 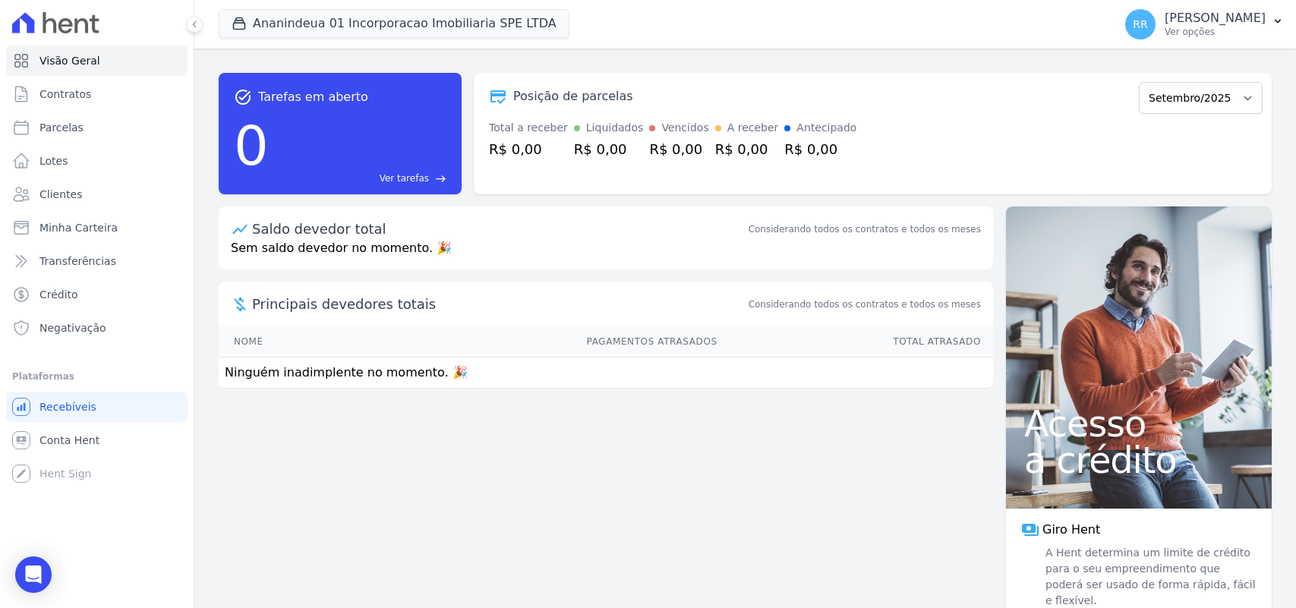 I want to click on div: 0, so click(x=251, y=146).